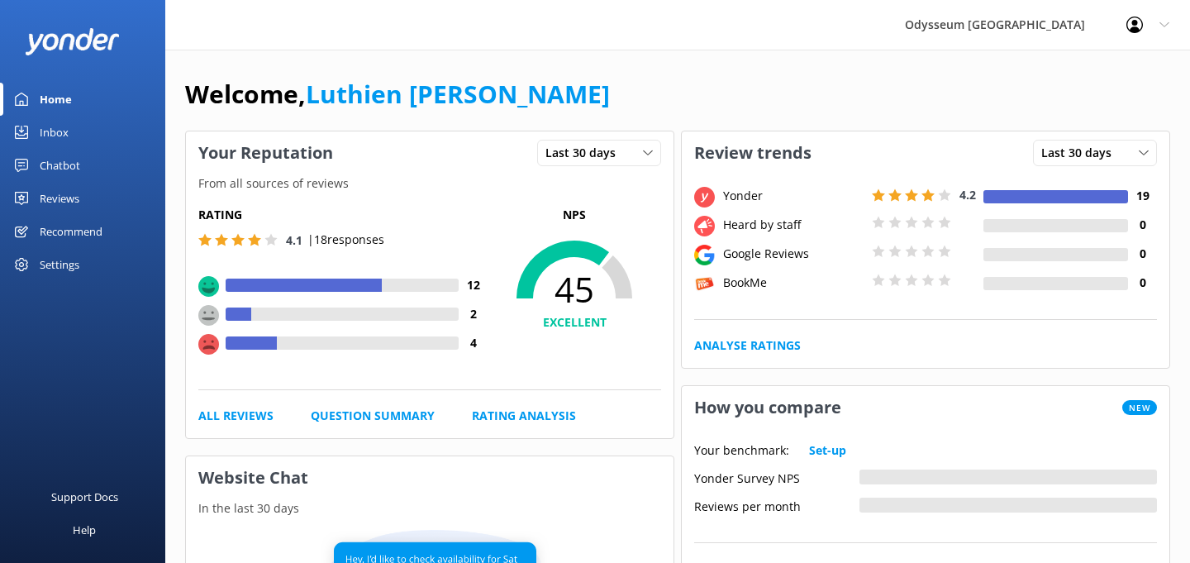 The image size is (1190, 563). I want to click on a: Analyse Ratings, so click(747, 345).